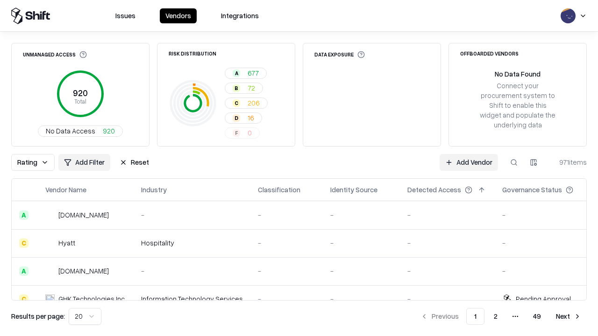 This screenshot has width=598, height=336. I want to click on img: intrado.com, so click(50, 215).